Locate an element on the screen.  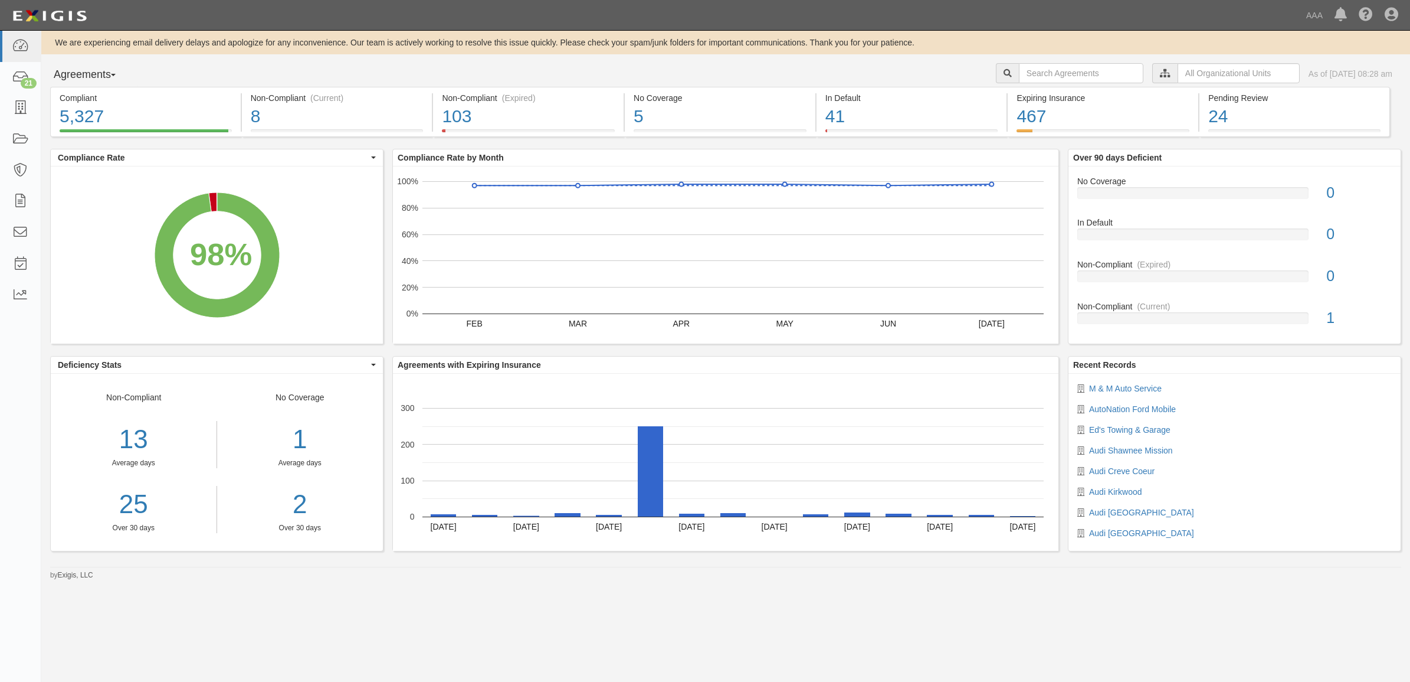
a: Expiring Insurance467 is located at coordinates (1103, 134).